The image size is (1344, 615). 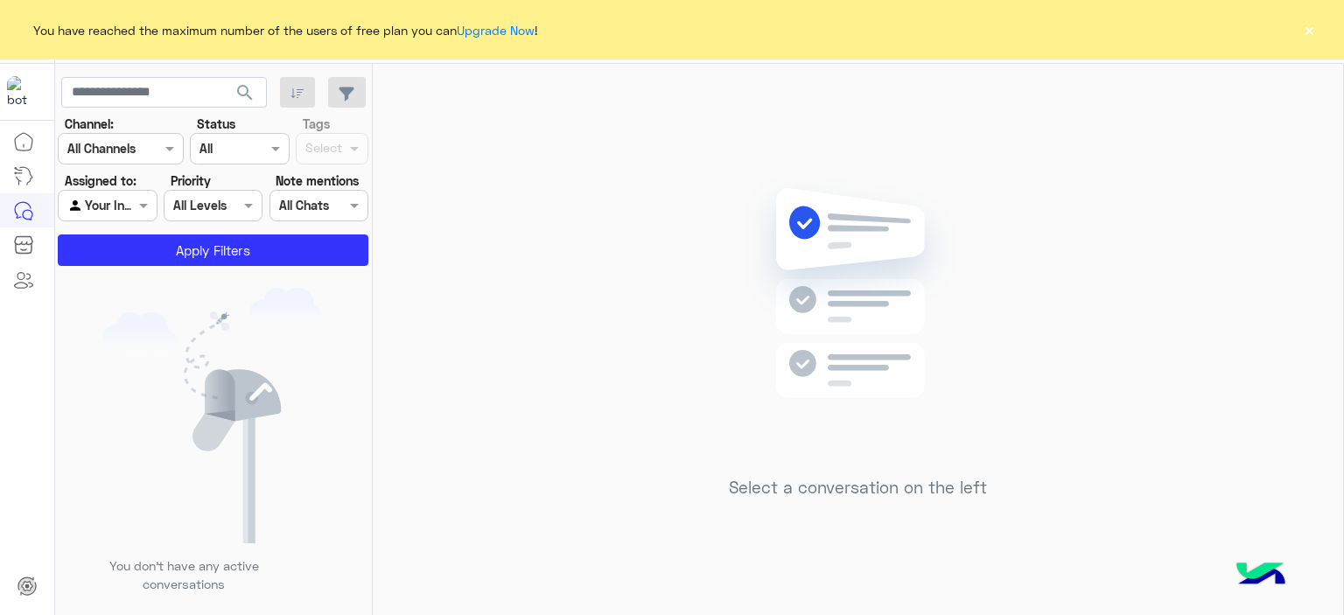 What do you see at coordinates (495, 30) in the screenshot?
I see `a: Upgrade Now` at bounding box center [495, 30].